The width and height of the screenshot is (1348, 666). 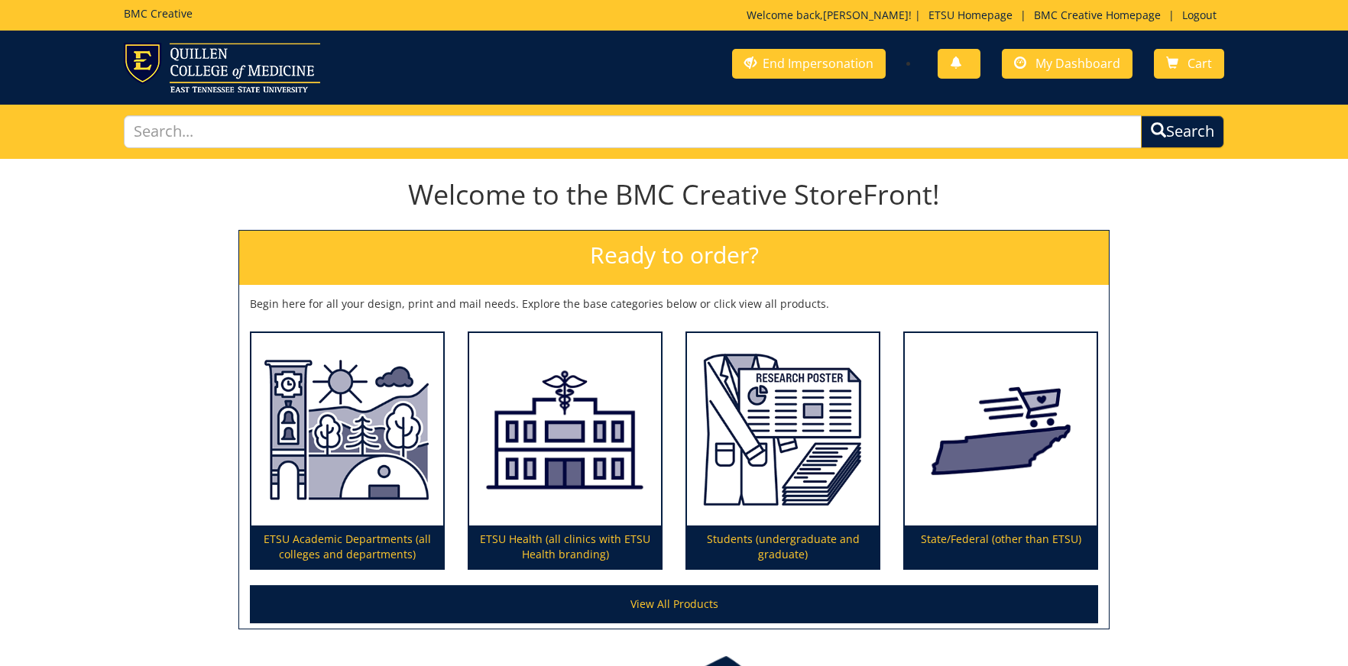 I want to click on span: My Dashboard, so click(x=1078, y=63).